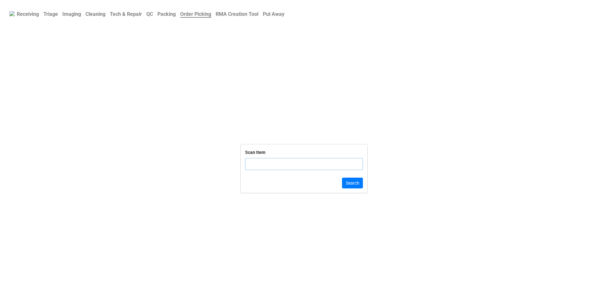 This screenshot has height=291, width=608. Describe the element at coordinates (126, 14) in the screenshot. I see `b: Tech & Repair` at that location.